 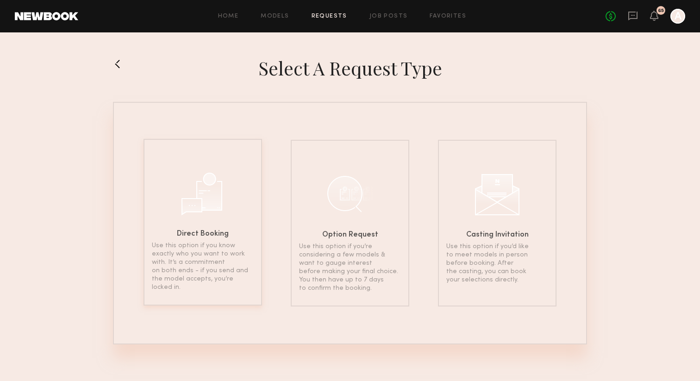 What do you see at coordinates (448, 16) in the screenshot?
I see `a: Favorites` at bounding box center [448, 16].